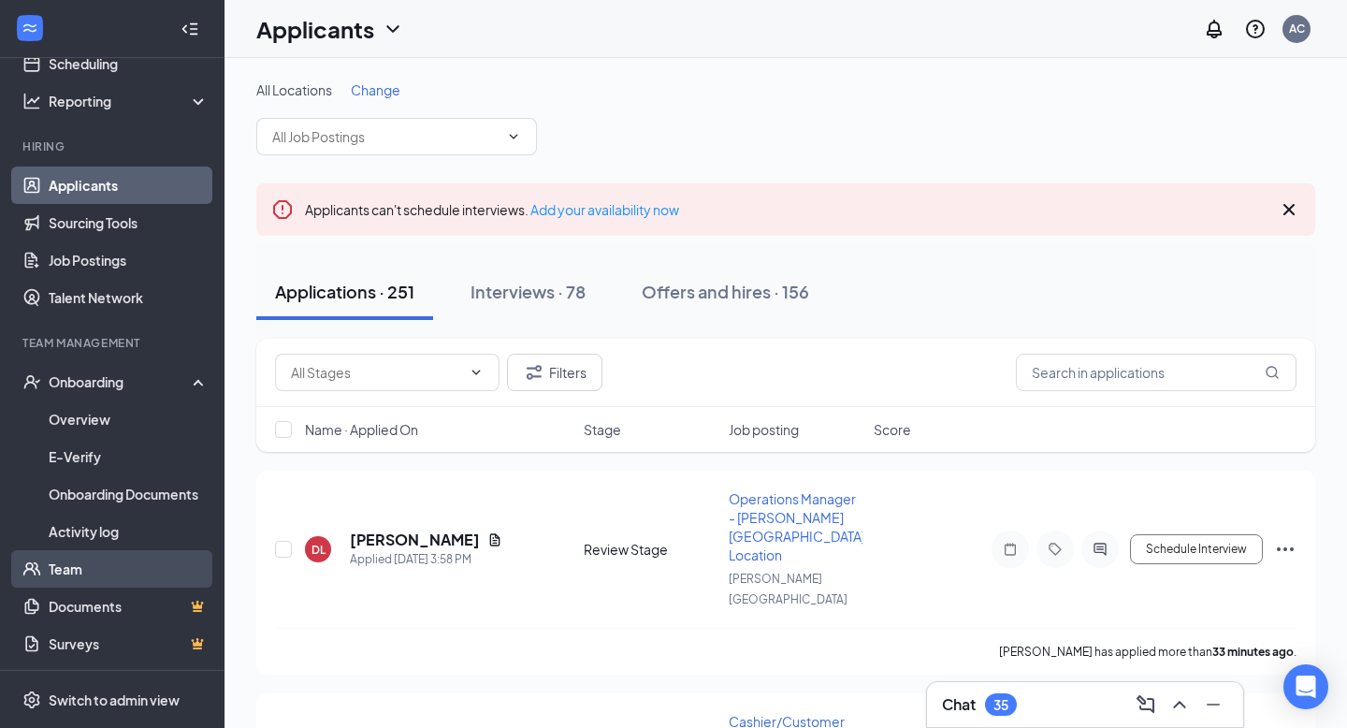 The image size is (1347, 728). Describe the element at coordinates (1180, 704) in the screenshot. I see `button: ChevronUp` at that location.